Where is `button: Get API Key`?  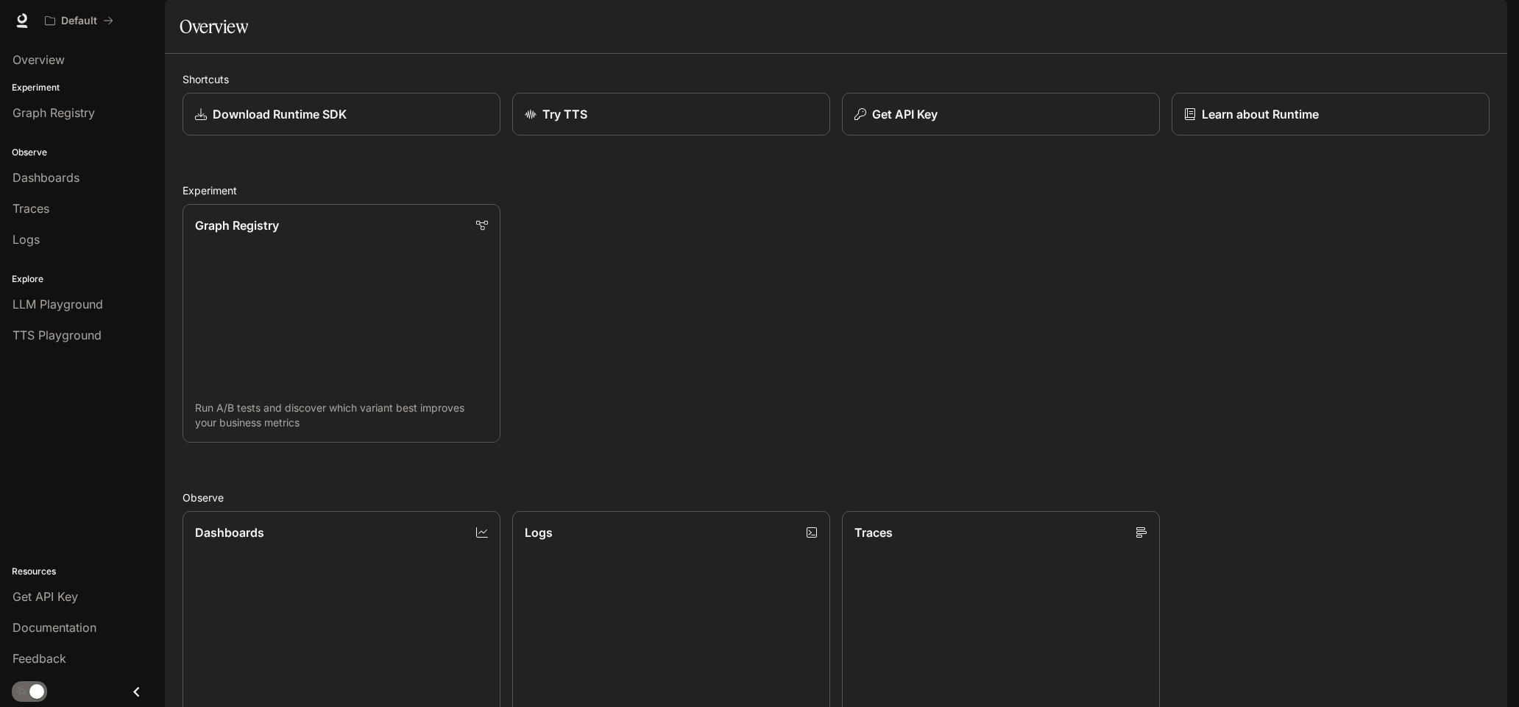
button: Get API Key is located at coordinates (1001, 114).